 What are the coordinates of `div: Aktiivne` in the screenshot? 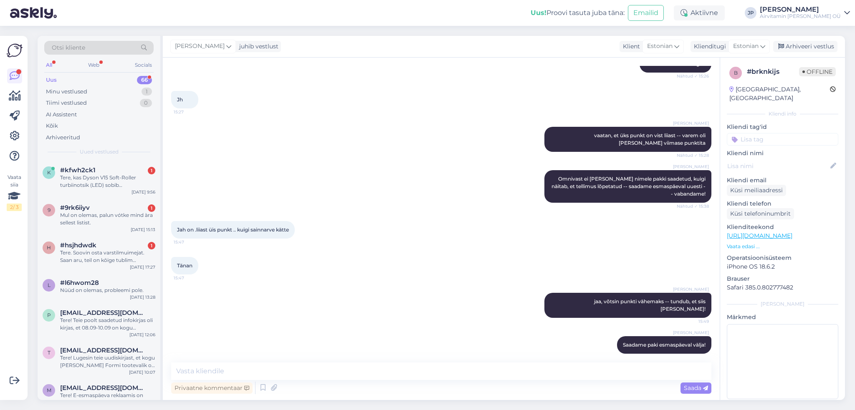 It's located at (699, 13).